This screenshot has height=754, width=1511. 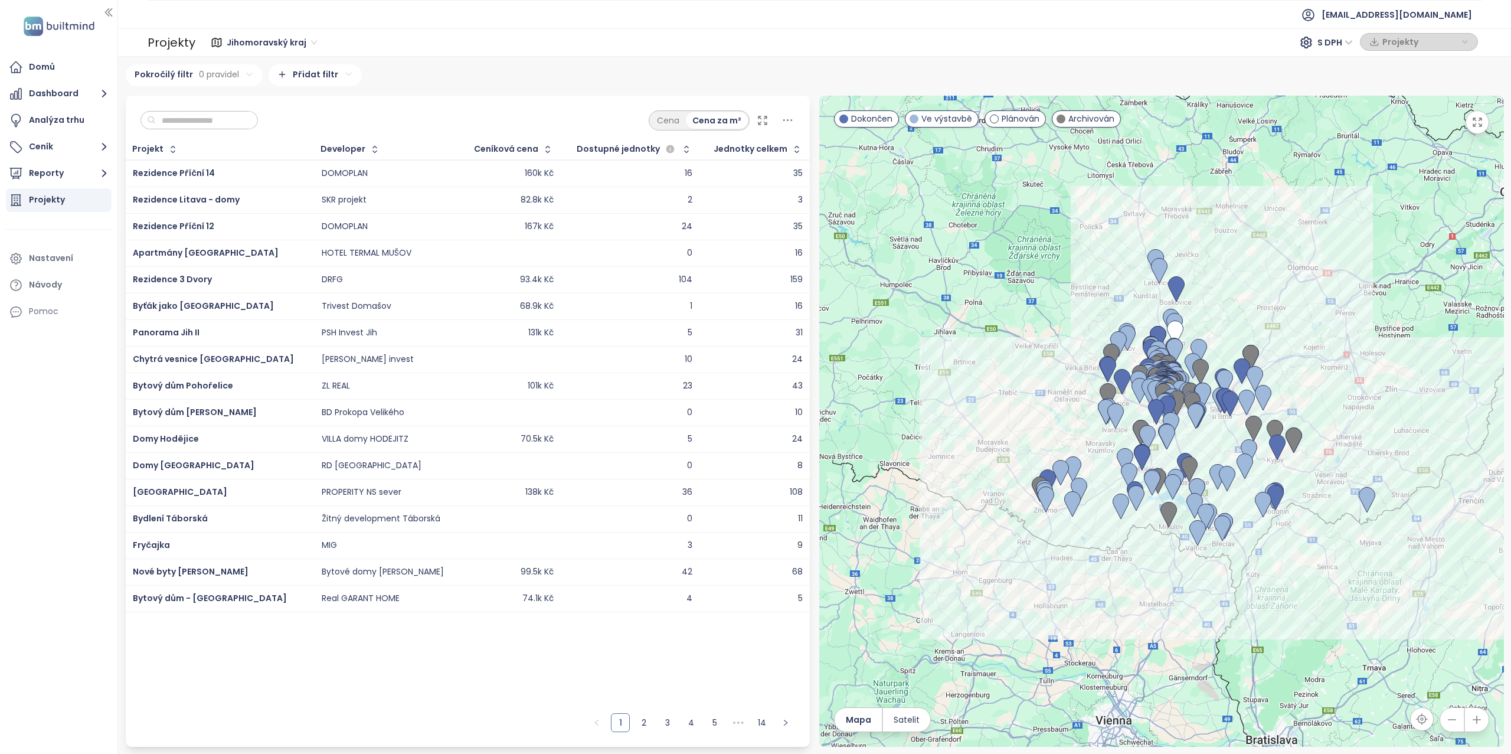 I want to click on div: Pomoc, so click(x=44, y=311).